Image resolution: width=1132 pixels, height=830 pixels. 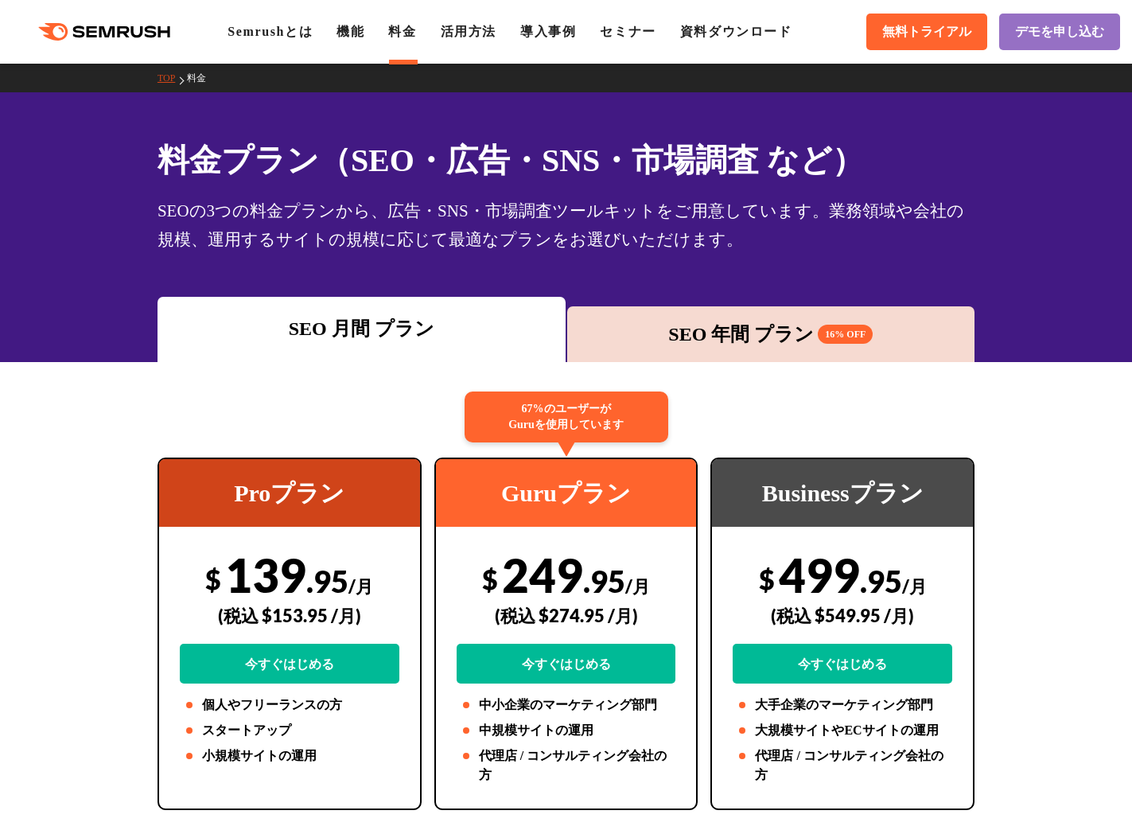 I want to click on div: Guruプラン, so click(x=566, y=492).